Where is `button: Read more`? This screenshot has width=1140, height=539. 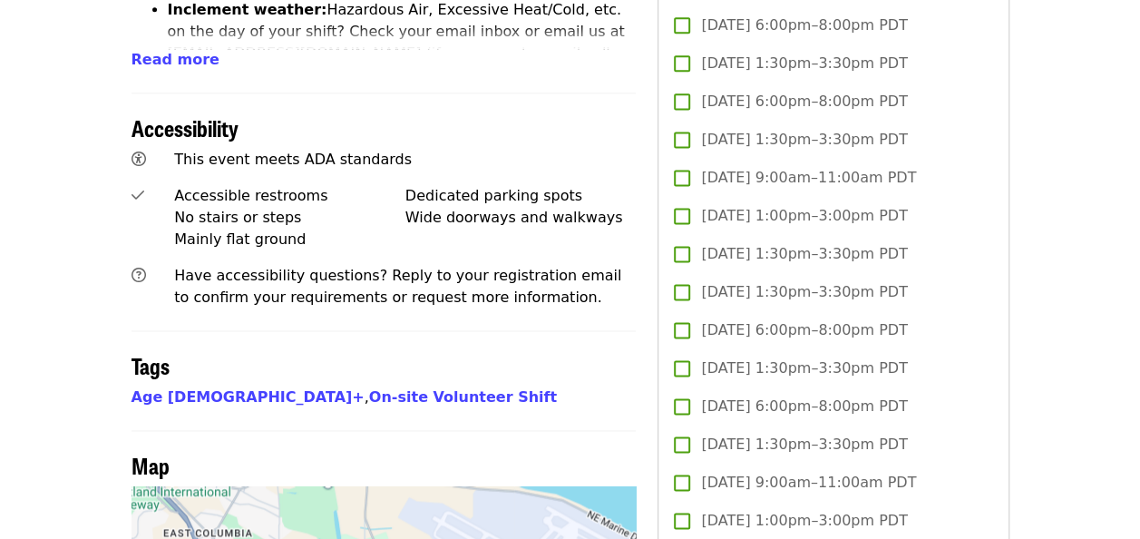 button: Read more is located at coordinates (175, 60).